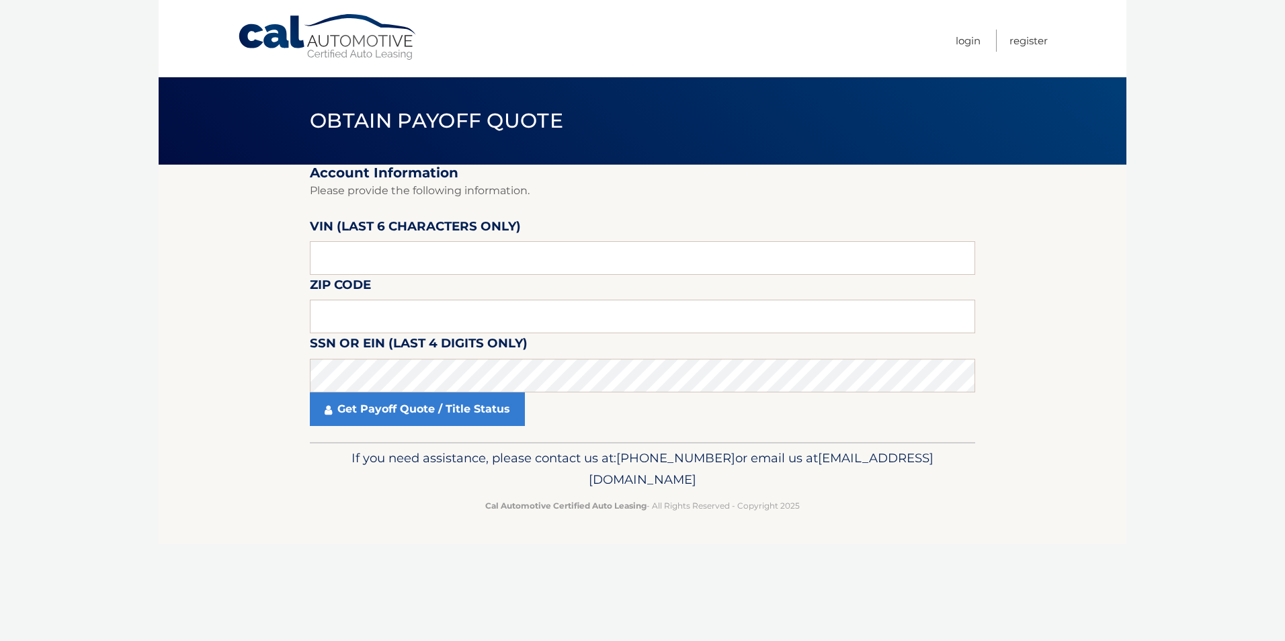  What do you see at coordinates (566, 505) in the screenshot?
I see `strong: Cal Automotive Certified Auto Leasing` at bounding box center [566, 505].